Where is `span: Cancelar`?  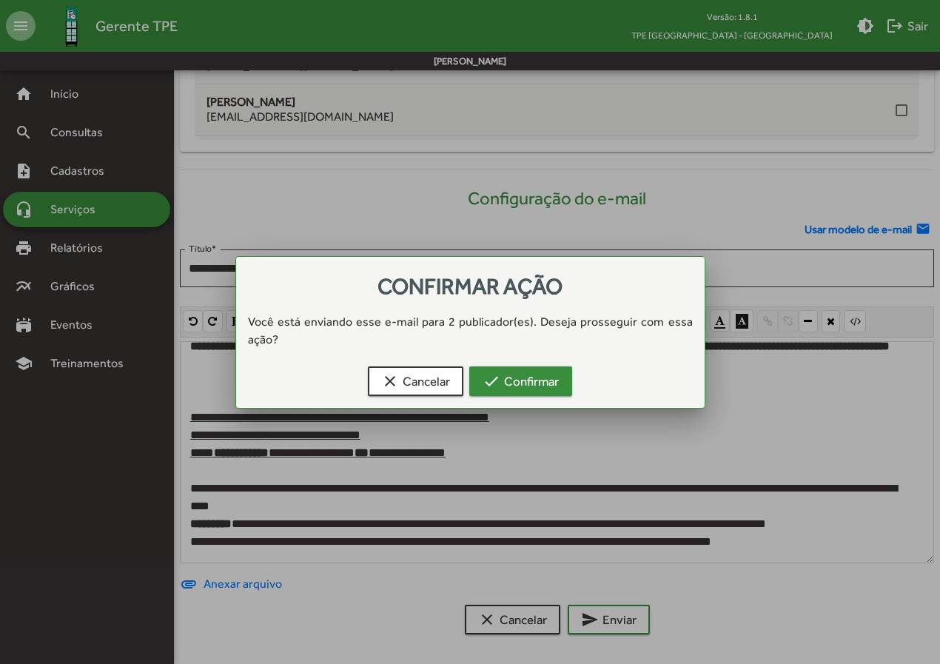 span: Cancelar is located at coordinates (415, 381).